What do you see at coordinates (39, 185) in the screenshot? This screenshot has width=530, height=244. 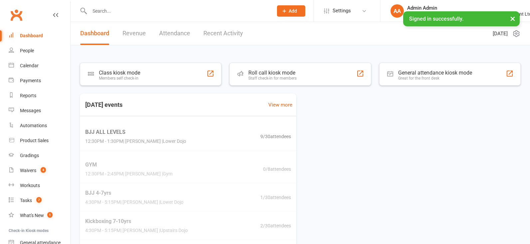 I see `a: Workouts` at bounding box center [39, 185].